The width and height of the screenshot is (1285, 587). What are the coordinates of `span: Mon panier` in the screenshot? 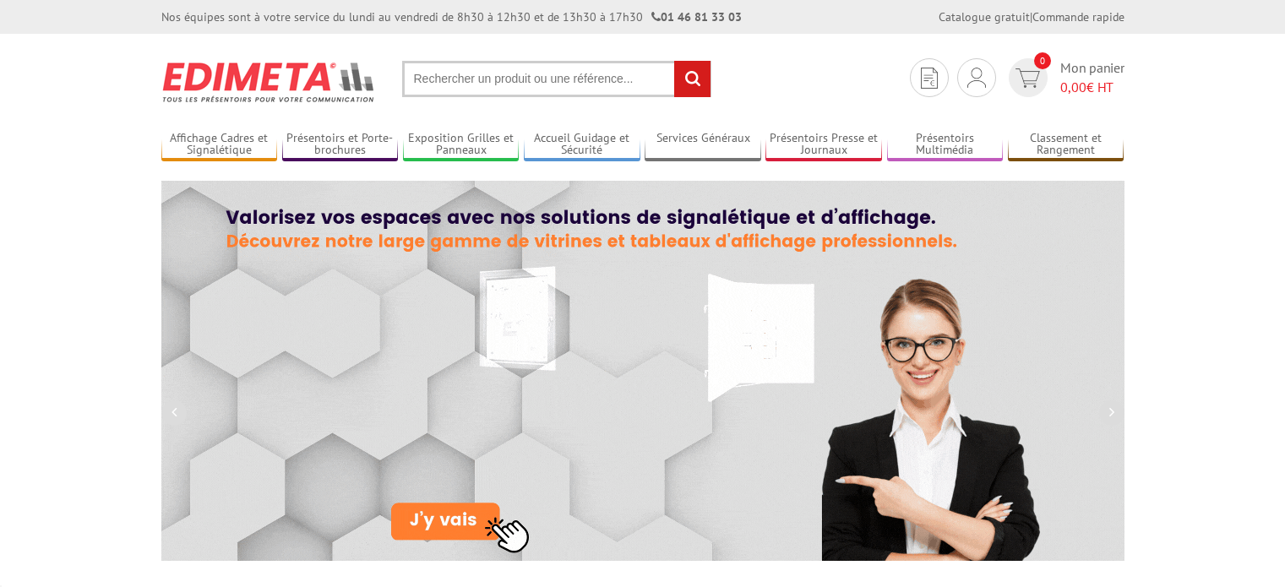 It's located at (1093, 78).